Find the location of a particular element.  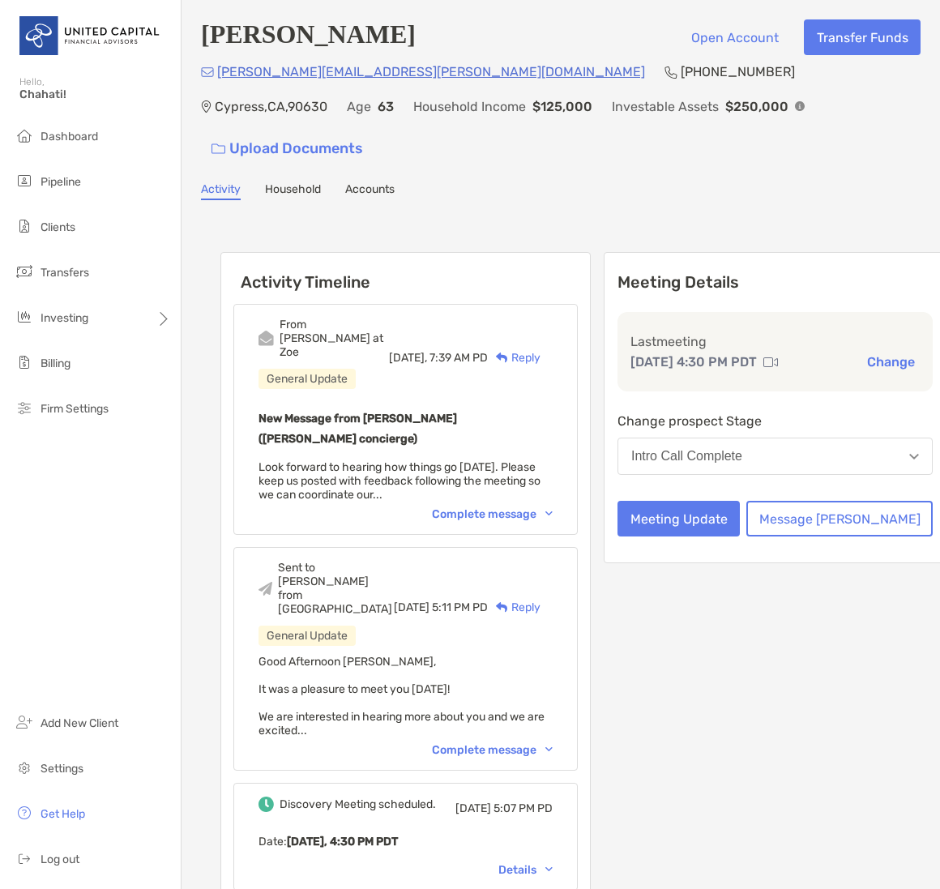

p: Household Income is located at coordinates (469, 106).